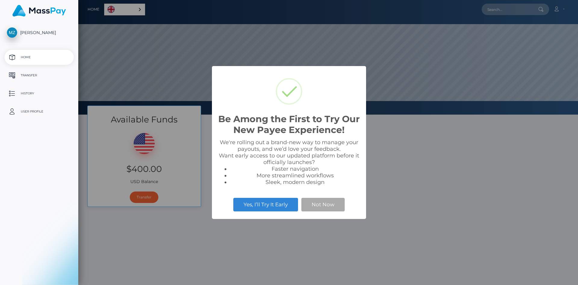 Image resolution: width=578 pixels, height=285 pixels. What do you see at coordinates (39, 75) in the screenshot?
I see `p: Transfer` at bounding box center [39, 75].